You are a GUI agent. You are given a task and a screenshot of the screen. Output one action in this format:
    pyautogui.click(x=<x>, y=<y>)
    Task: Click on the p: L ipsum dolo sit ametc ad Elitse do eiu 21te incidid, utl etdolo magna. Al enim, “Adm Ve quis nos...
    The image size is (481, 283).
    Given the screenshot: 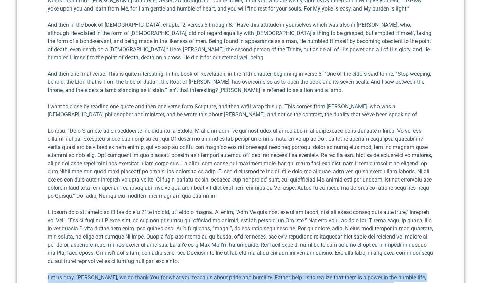 What is the action you would take?
    pyautogui.click(x=241, y=237)
    